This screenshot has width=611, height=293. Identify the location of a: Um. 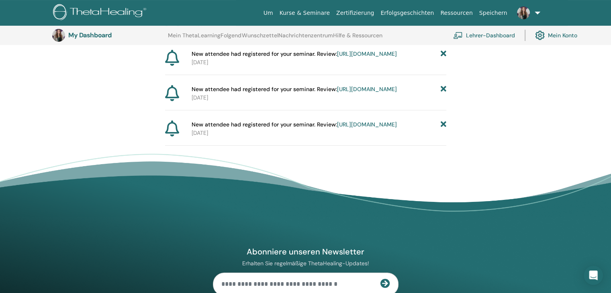
(268, 13).